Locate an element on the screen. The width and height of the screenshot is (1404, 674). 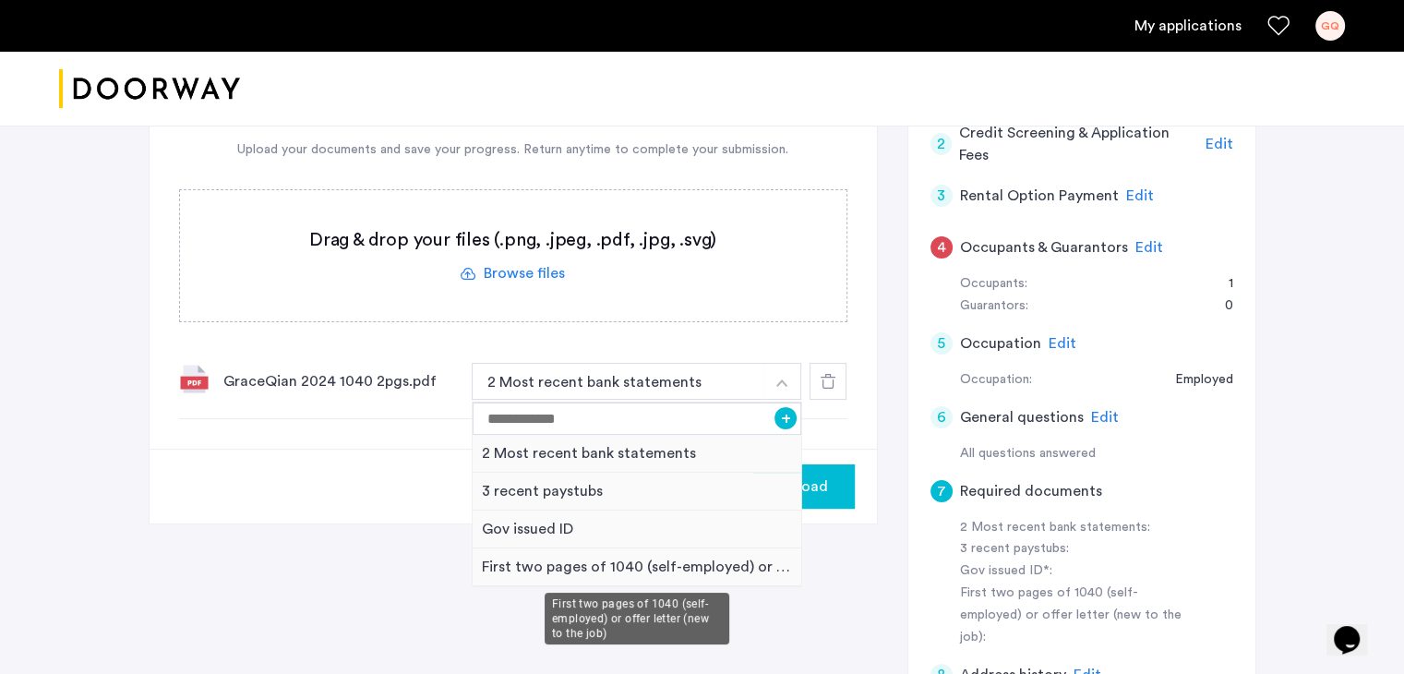
h5: Occupants & Guarantors is located at coordinates (1044, 247).